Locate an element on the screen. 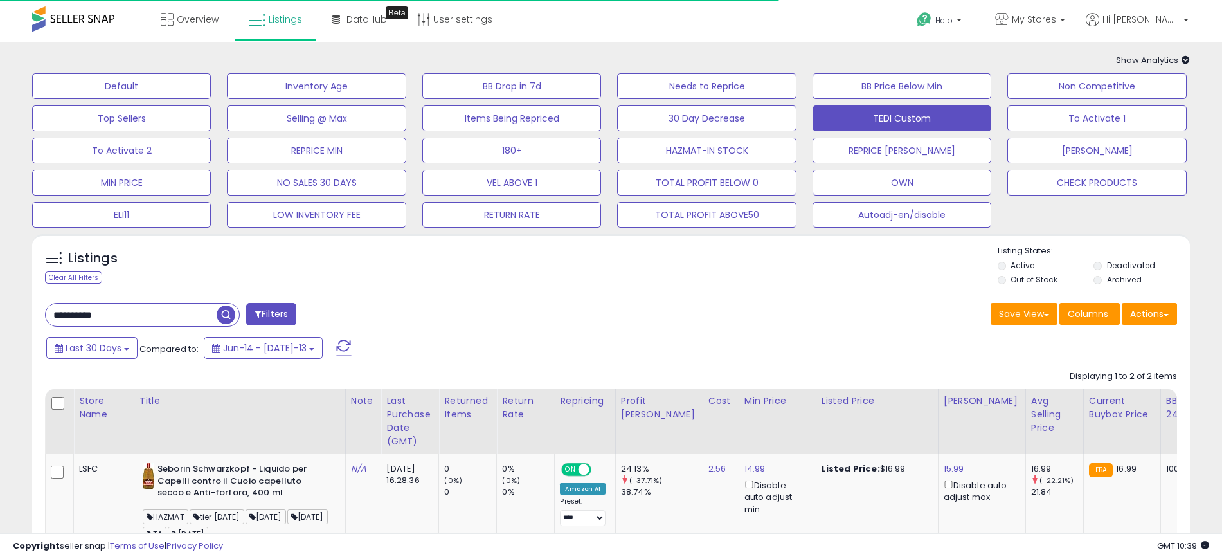 The height and width of the screenshot is (559, 1222). button: RETURN RATE is located at coordinates (512, 215).